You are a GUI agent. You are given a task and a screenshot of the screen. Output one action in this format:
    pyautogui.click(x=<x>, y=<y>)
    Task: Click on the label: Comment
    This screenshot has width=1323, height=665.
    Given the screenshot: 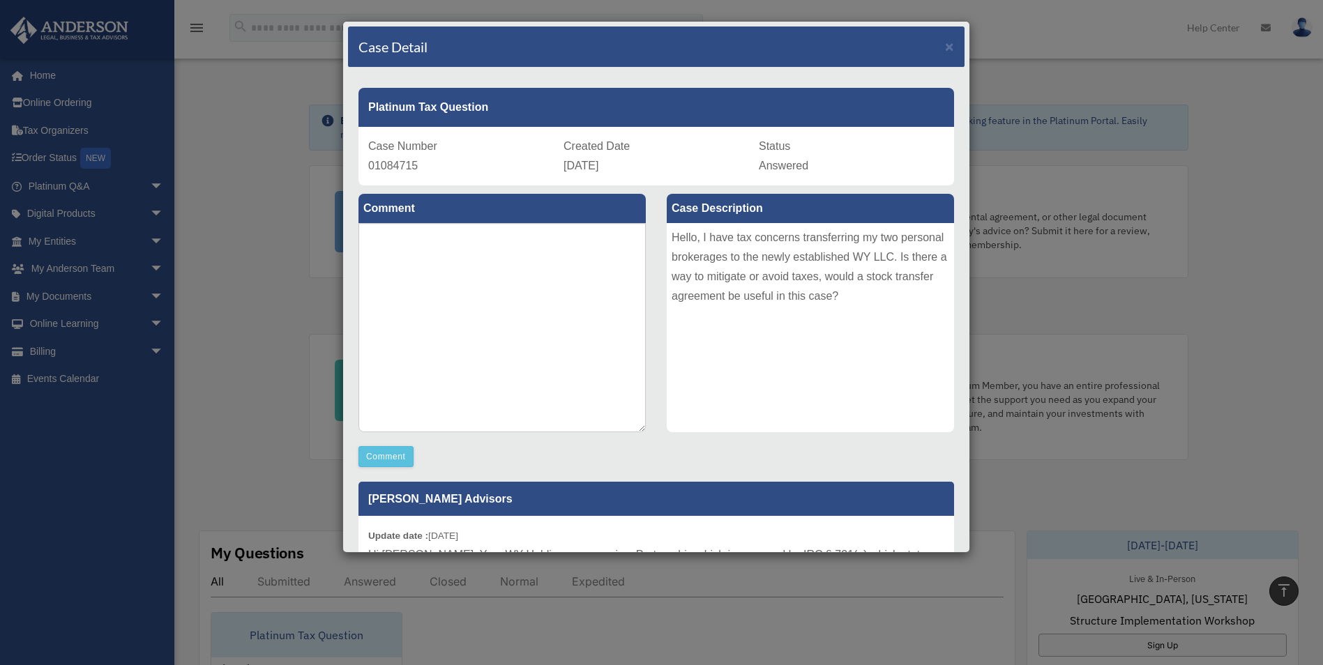 What is the action you would take?
    pyautogui.click(x=502, y=208)
    